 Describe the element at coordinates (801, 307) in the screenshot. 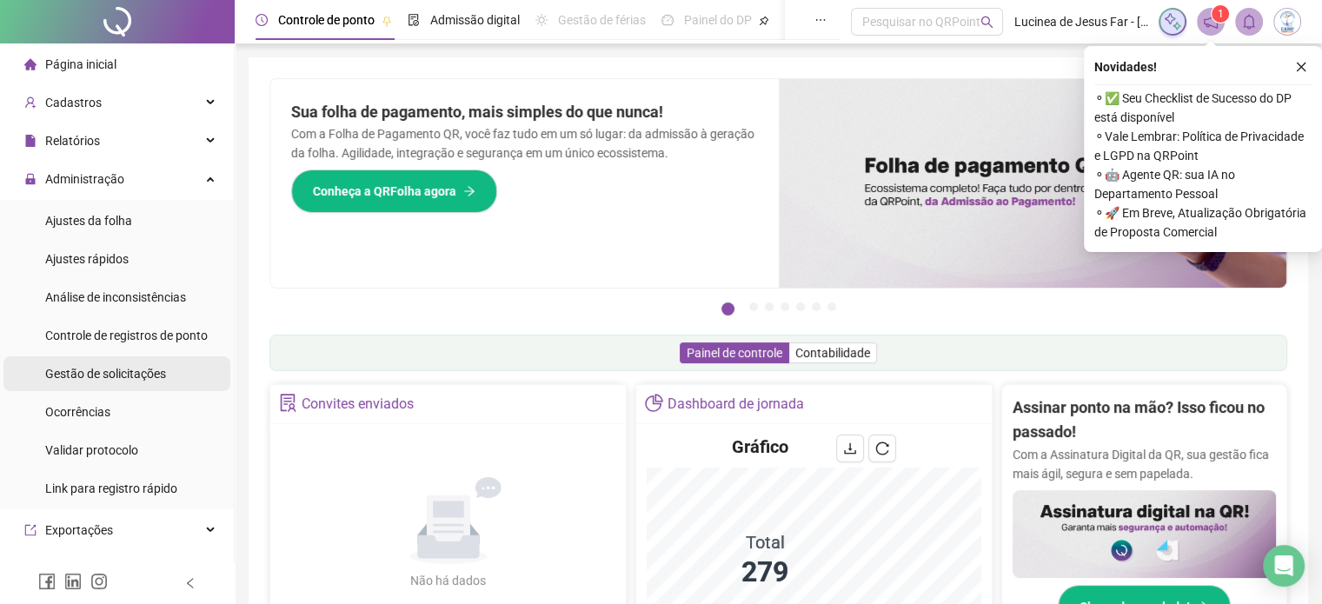

I see `button: 5` at that location.